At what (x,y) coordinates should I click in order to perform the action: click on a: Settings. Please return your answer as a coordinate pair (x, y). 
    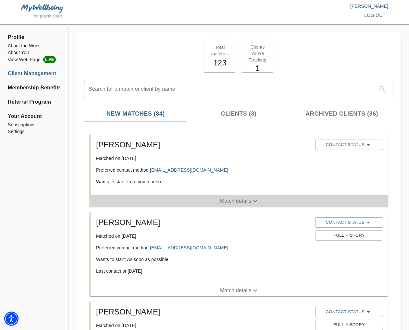
    Looking at the image, I should click on (34, 132).